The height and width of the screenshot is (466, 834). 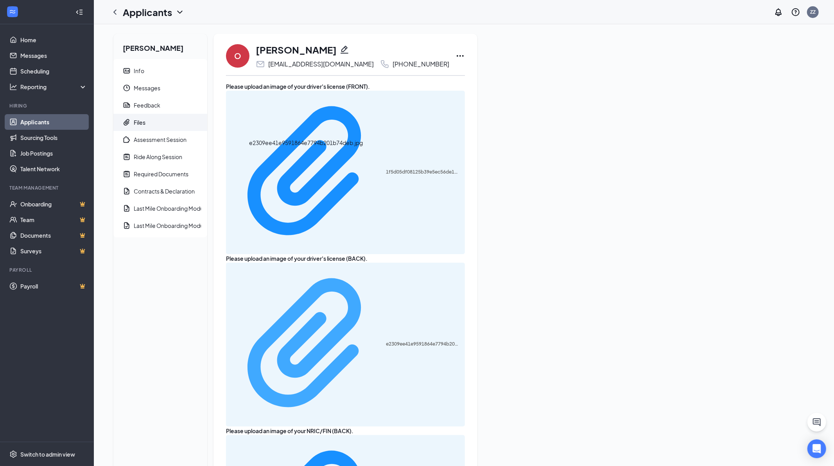 I want to click on svg: Settings, so click(x=13, y=455).